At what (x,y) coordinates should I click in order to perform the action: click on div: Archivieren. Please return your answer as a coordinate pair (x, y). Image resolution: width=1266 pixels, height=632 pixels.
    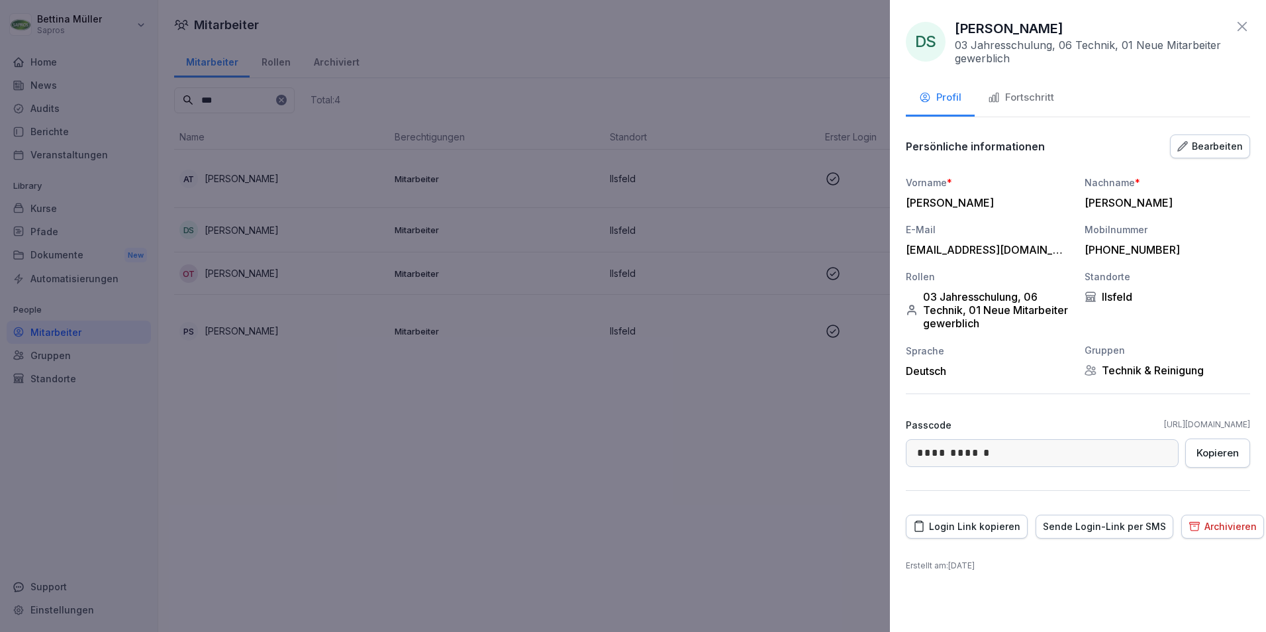
    Looking at the image, I should click on (1222, 526).